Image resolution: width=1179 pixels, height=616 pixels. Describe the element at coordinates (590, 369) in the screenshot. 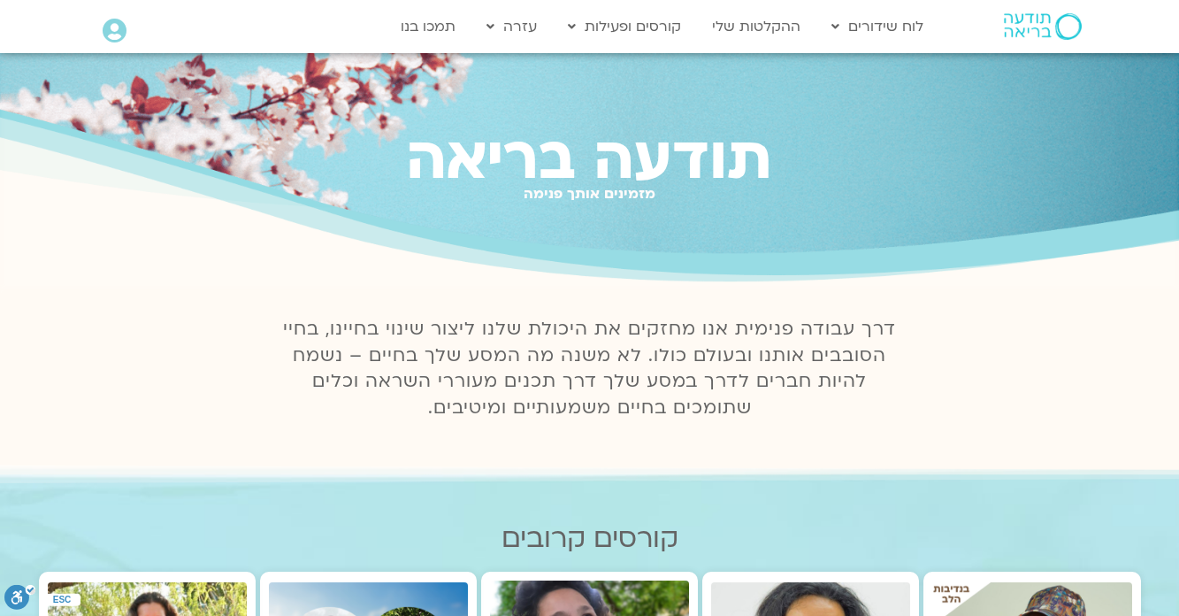

I see `p: דרך עבודה פנימית אנו מחזקים את היכולת שלנו ליצור שינוי בחיינו, בחיי הסובבים אותנו ובעולם כולו. לא...` at that location.